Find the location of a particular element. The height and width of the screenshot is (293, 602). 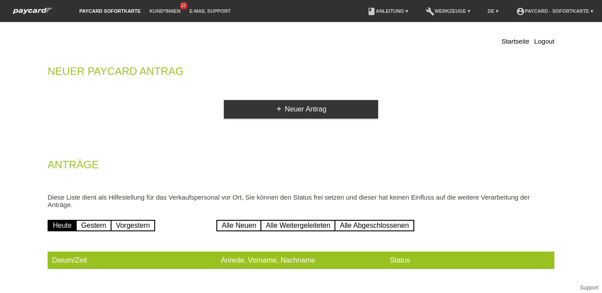

a: Support is located at coordinates (589, 288).